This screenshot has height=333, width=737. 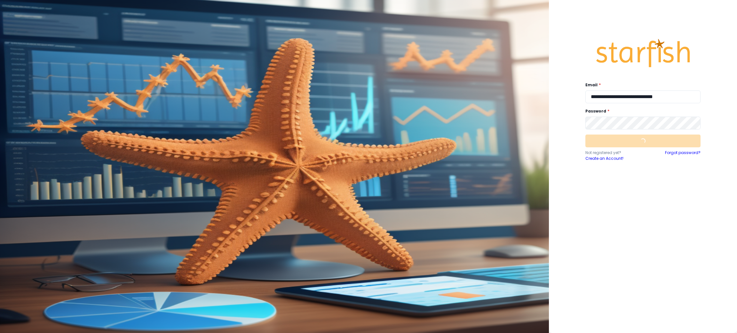 What do you see at coordinates (641, 85) in the screenshot?
I see `label: Email` at bounding box center [641, 85].